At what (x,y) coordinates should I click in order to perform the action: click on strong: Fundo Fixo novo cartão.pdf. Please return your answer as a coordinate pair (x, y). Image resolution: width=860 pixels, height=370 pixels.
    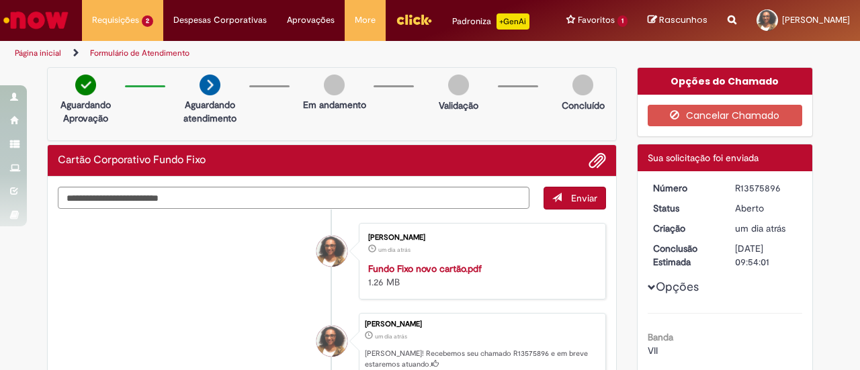
    Looking at the image, I should click on (424, 269).